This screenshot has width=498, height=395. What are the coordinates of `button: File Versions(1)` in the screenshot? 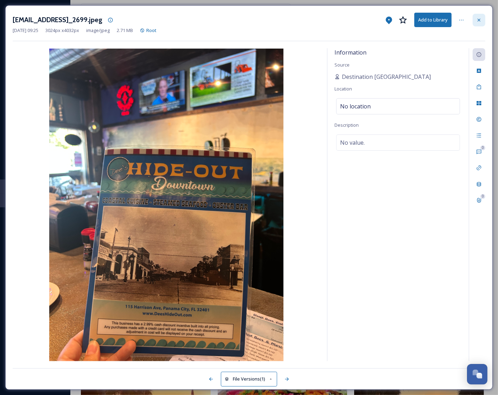 It's located at (249, 379).